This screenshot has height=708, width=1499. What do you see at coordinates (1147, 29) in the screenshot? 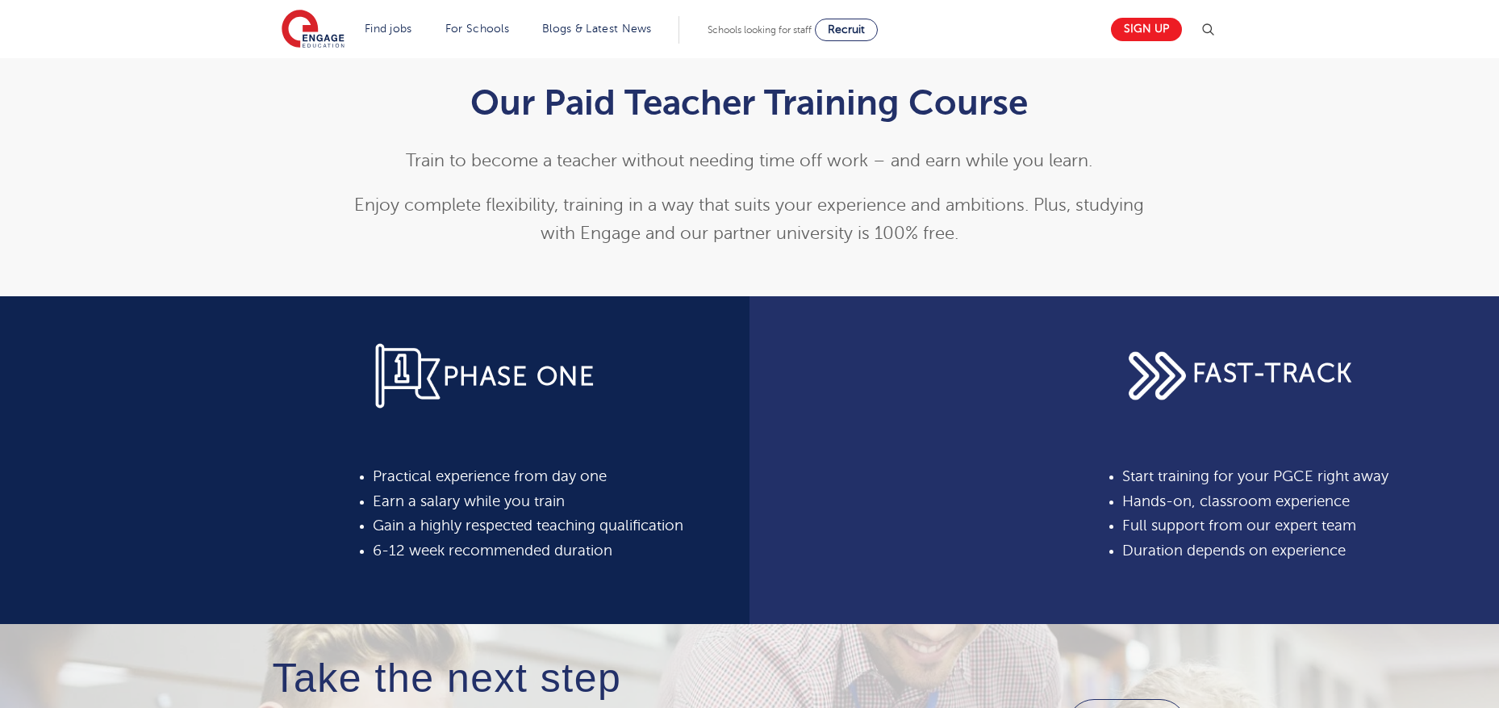
I see `a: Sign up` at bounding box center [1147, 29].